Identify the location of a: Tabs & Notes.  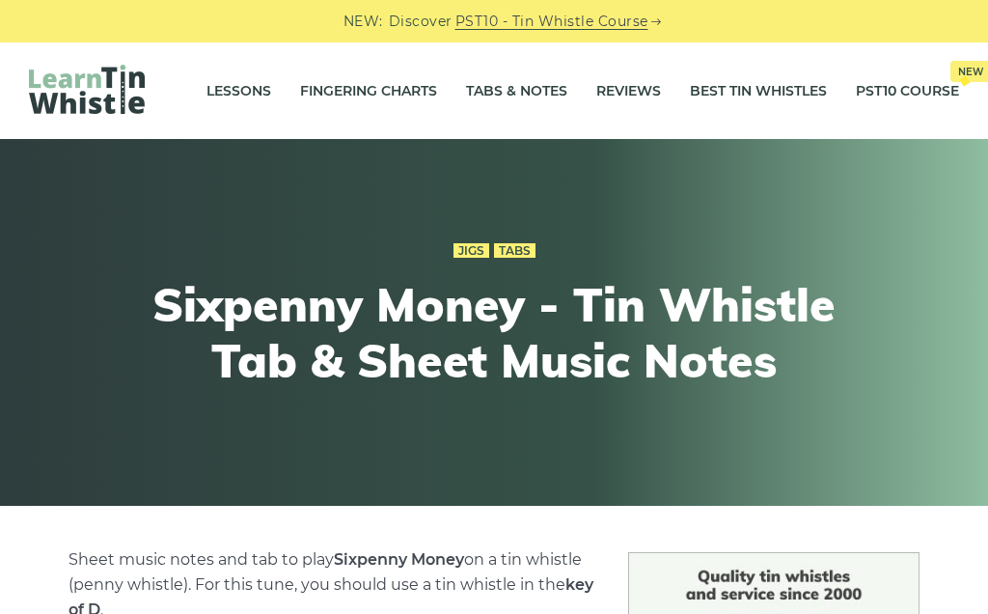
(516, 91).